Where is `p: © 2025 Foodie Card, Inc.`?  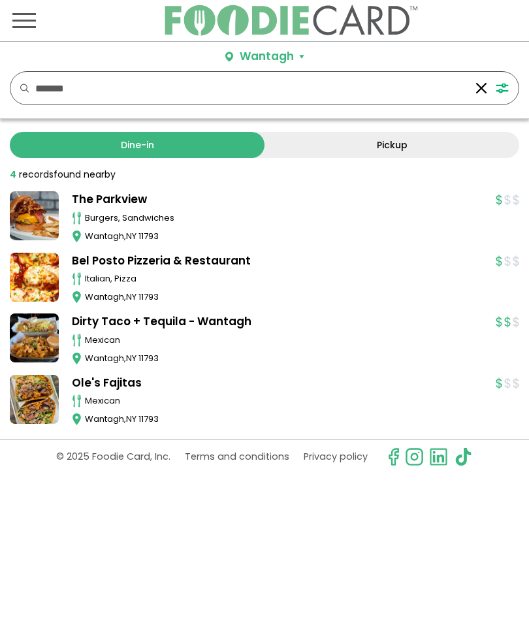 p: © 2025 Foodie Card, Inc. is located at coordinates (113, 457).